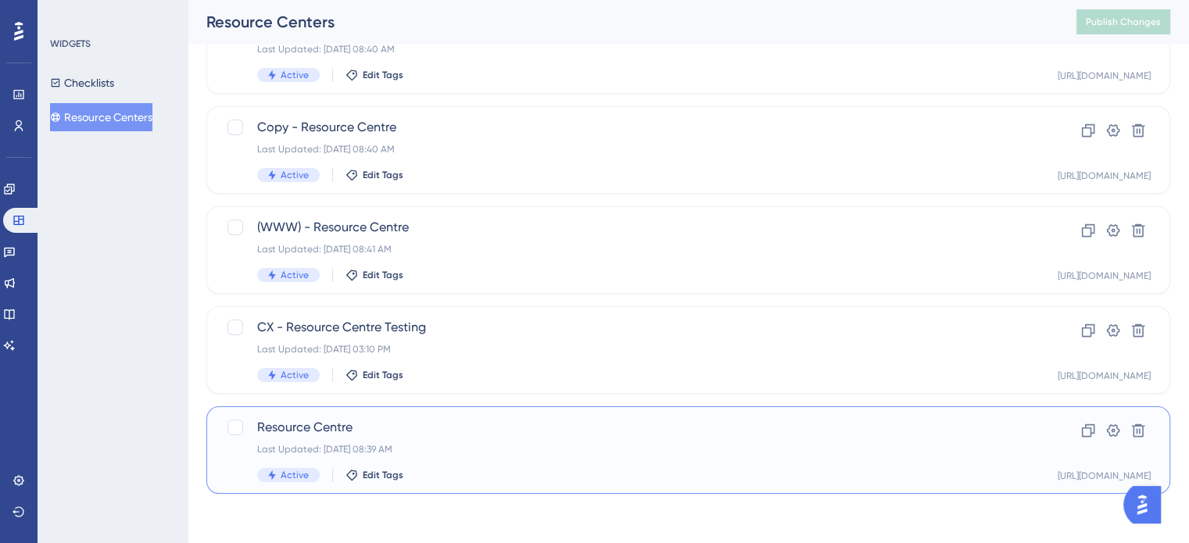  What do you see at coordinates (625, 327) in the screenshot?
I see `span: CX - Resource Centre Testing` at bounding box center [625, 327].